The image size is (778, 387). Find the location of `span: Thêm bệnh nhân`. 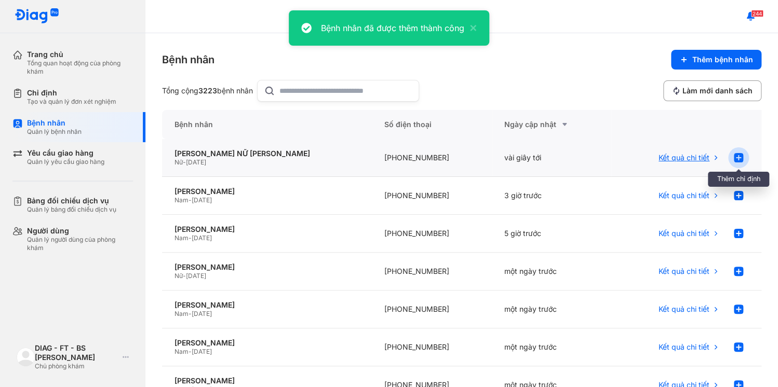

span: Thêm bệnh nhân is located at coordinates (722, 60).